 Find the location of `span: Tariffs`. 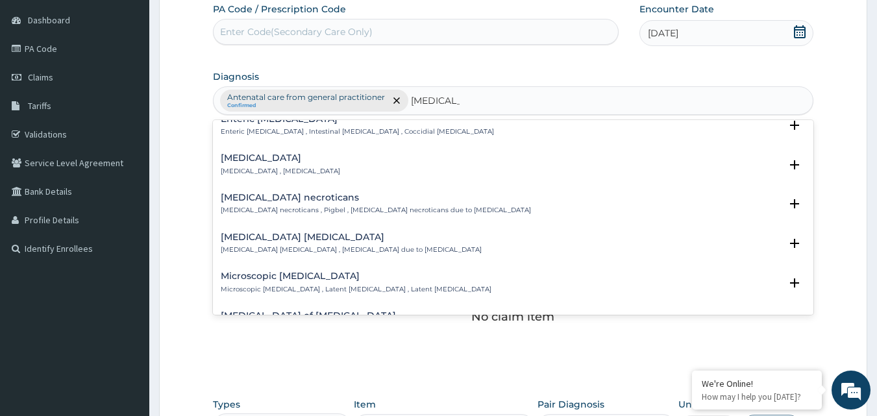

span: Tariffs is located at coordinates (40, 106).